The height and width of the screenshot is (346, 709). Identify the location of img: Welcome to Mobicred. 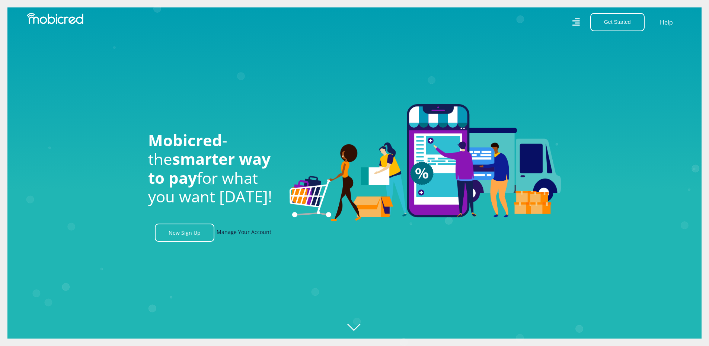
(426, 163).